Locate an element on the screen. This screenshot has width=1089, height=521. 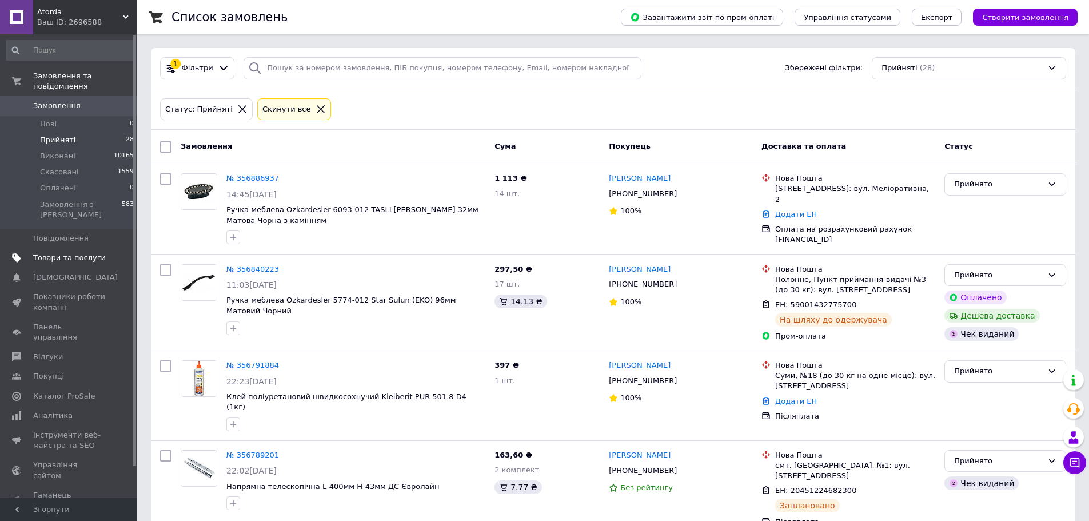
span: Покупець is located at coordinates (629, 146).